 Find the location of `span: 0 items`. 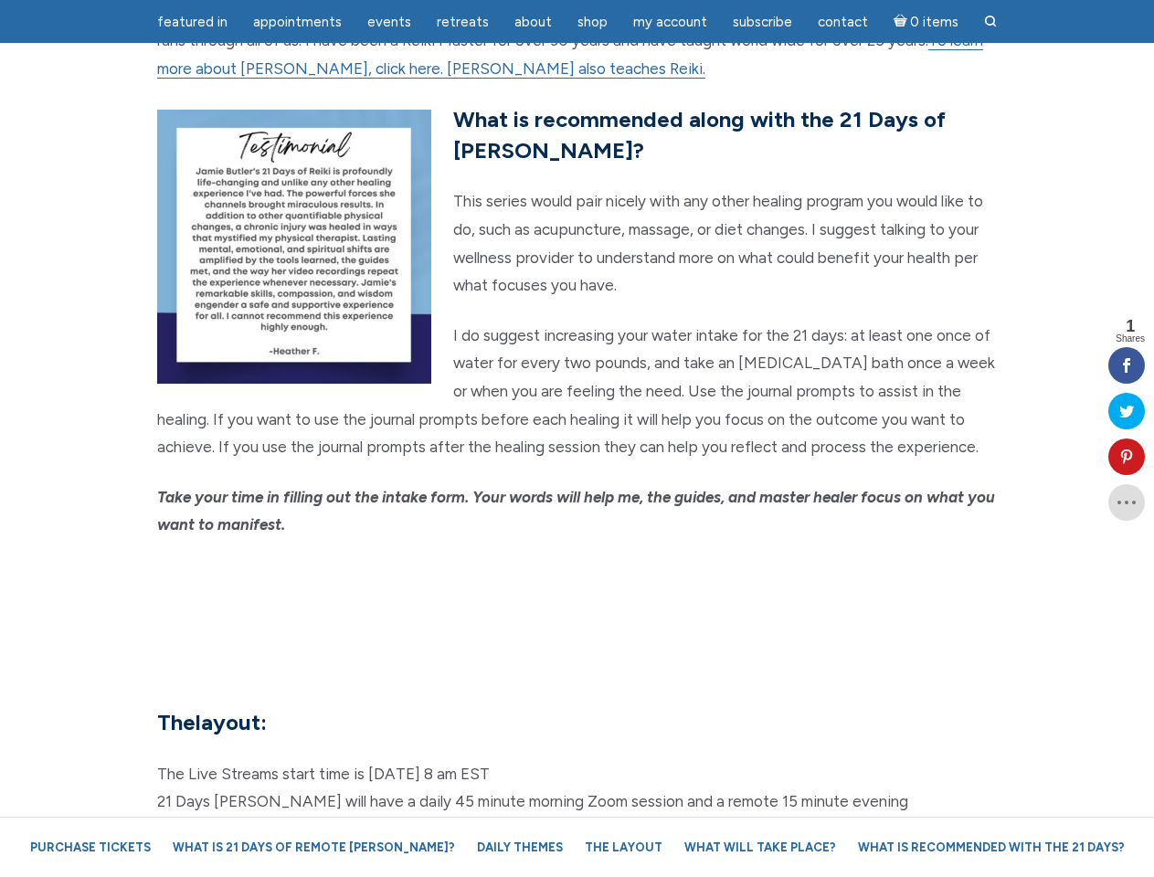

span: 0 items is located at coordinates (934, 22).